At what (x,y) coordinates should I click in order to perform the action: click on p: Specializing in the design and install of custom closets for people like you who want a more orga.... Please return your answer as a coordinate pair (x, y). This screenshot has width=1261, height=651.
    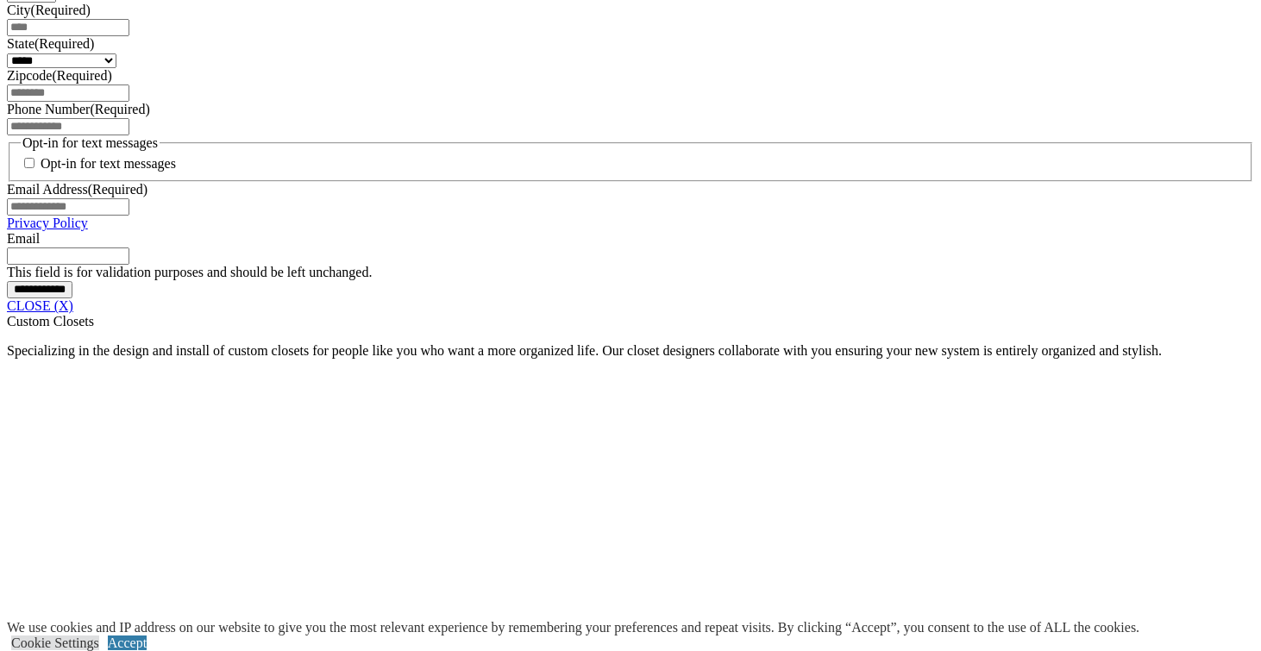
    Looking at the image, I should click on (631, 351).